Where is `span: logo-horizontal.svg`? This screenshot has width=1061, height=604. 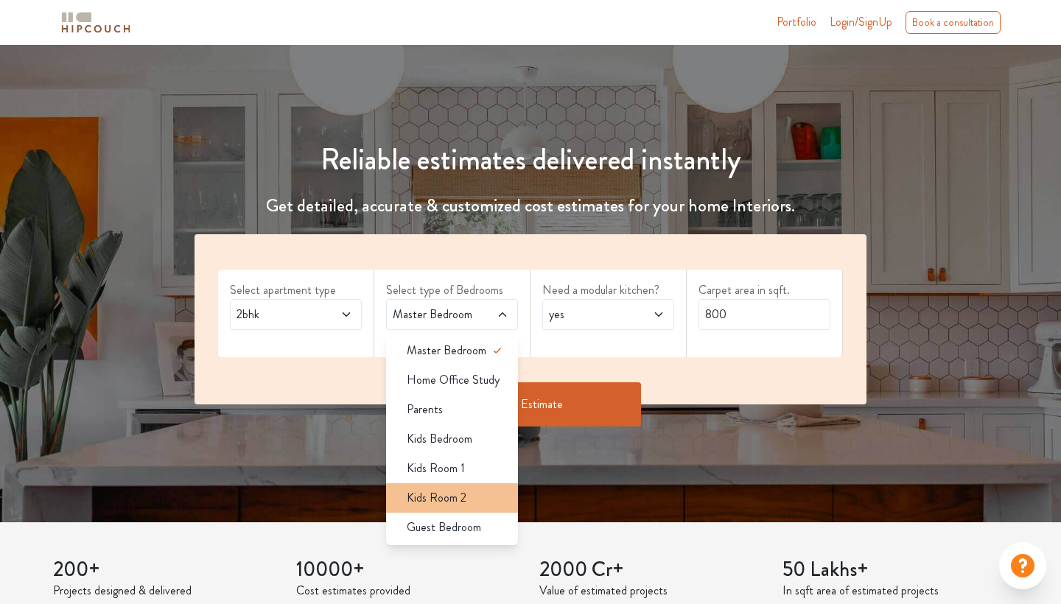 span: logo-horizontal.svg is located at coordinates (96, 22).